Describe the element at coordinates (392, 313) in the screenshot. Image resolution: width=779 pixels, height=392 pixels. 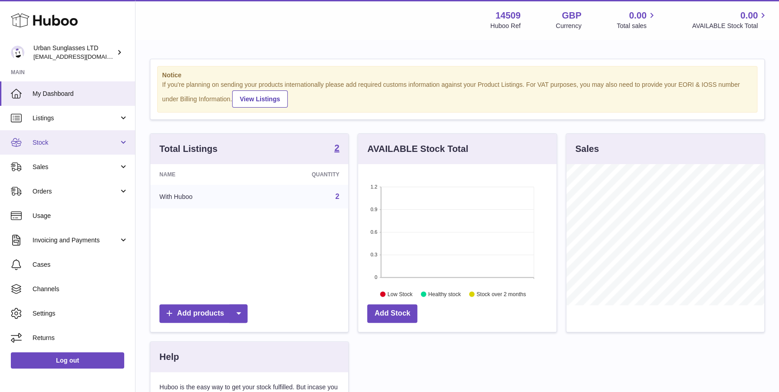
I see `a: Add Stock` at that location.